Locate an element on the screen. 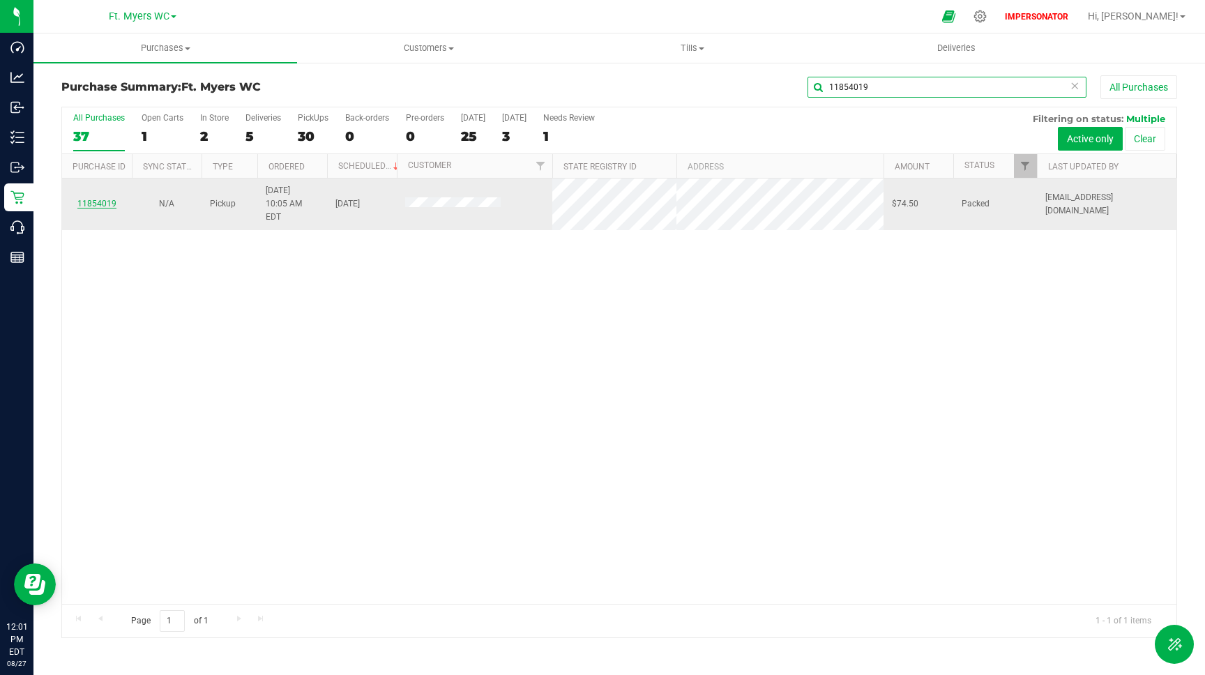 This screenshot has width=1205, height=675. a: Last Updated By is located at coordinates (1083, 167).